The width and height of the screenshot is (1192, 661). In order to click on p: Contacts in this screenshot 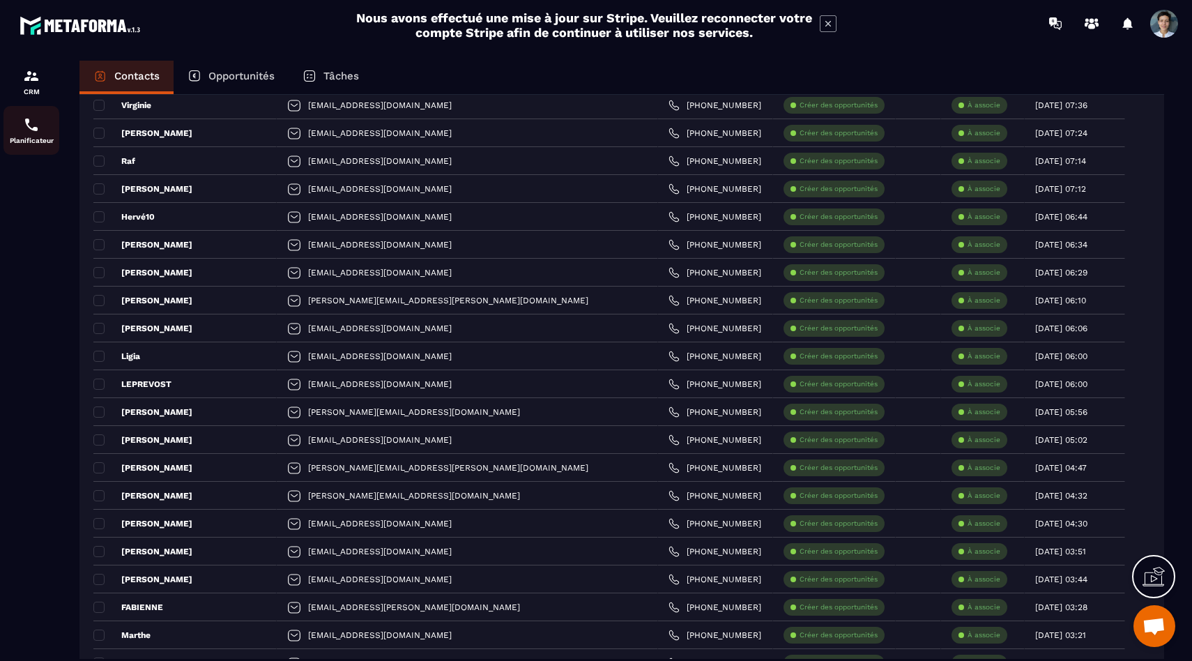, I will do `click(137, 76)`.